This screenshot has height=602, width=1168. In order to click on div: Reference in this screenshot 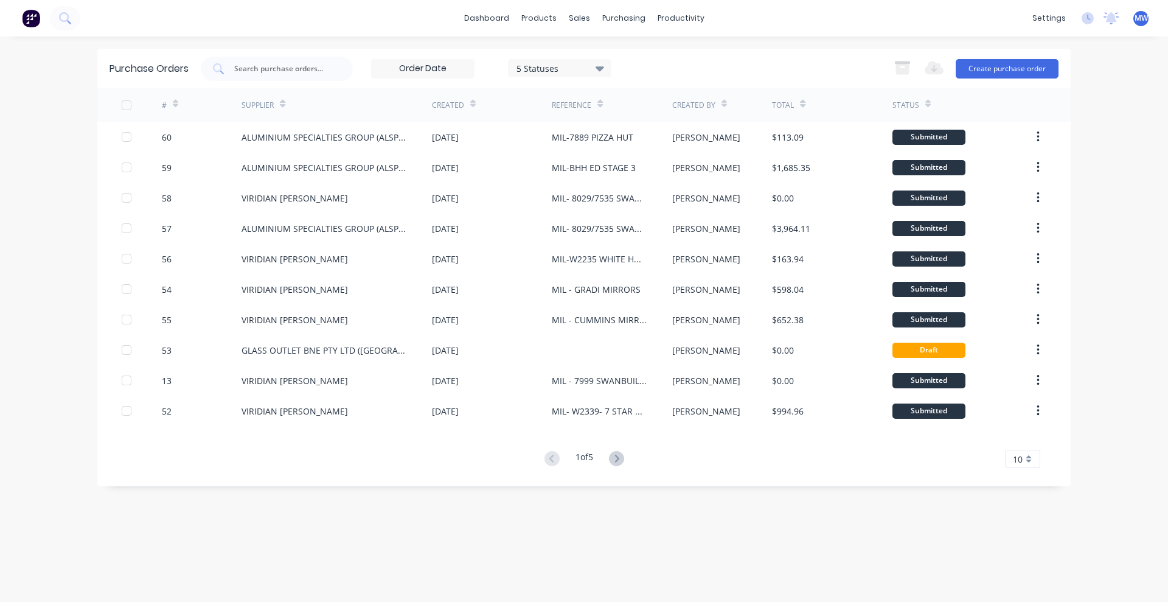, I will do `click(571, 105)`.